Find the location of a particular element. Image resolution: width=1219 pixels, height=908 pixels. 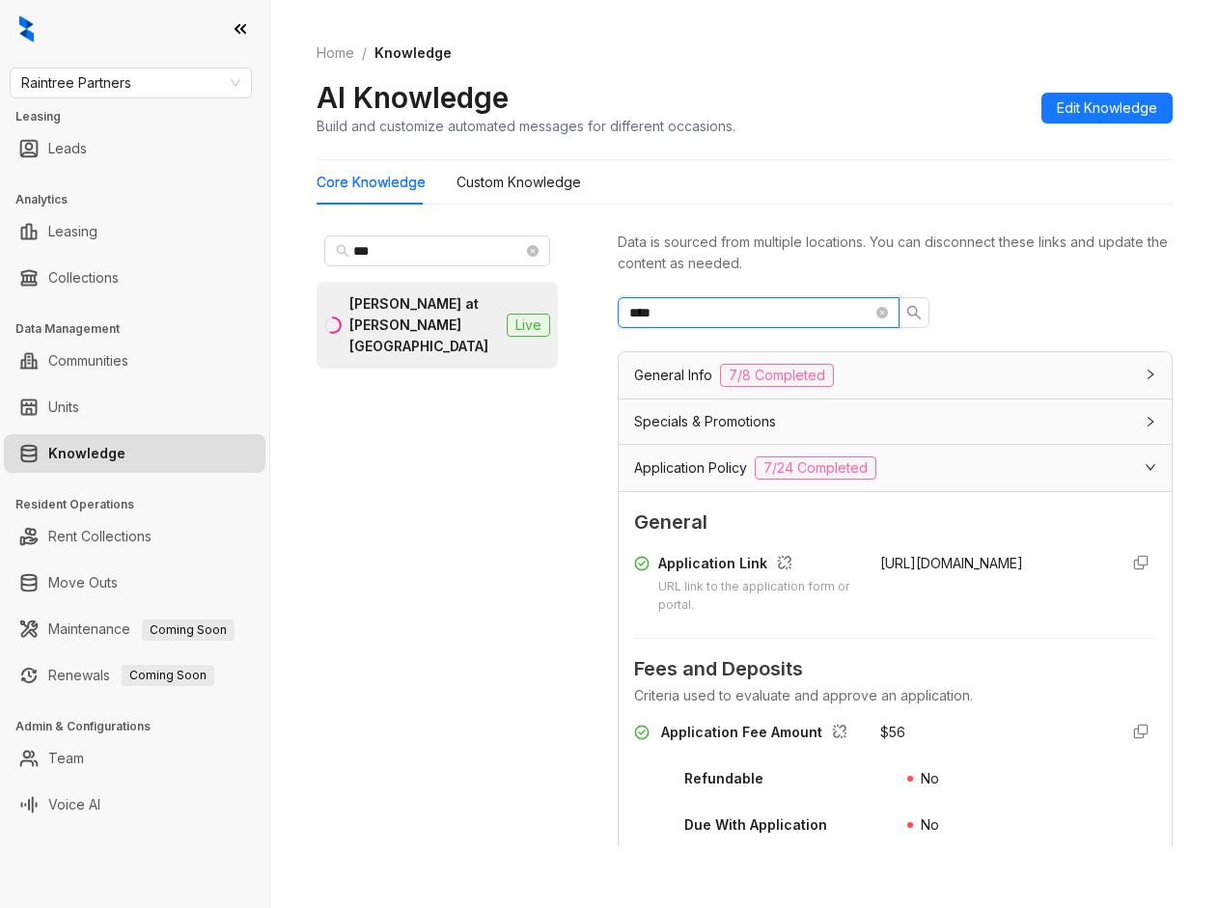

li: Leasing is located at coordinates (134, 232).